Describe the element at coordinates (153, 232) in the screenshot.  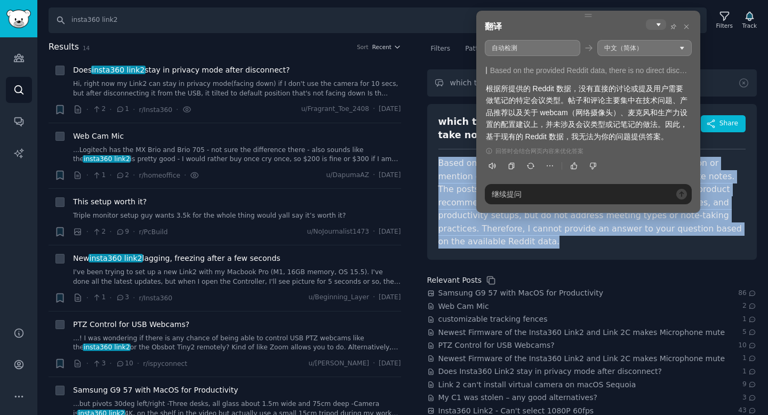
I see `span: r/PcBuild` at that location.